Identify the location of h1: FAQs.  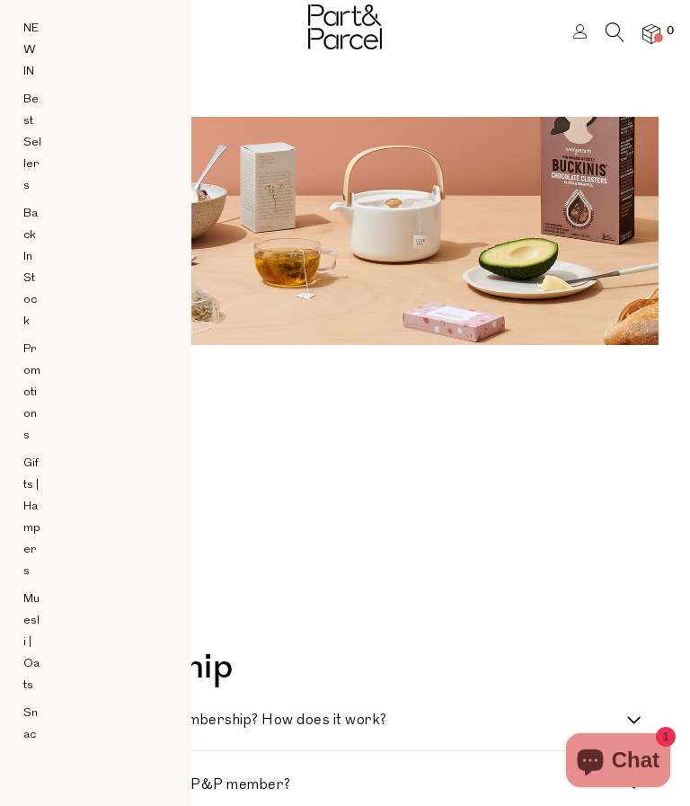
(338, 412).